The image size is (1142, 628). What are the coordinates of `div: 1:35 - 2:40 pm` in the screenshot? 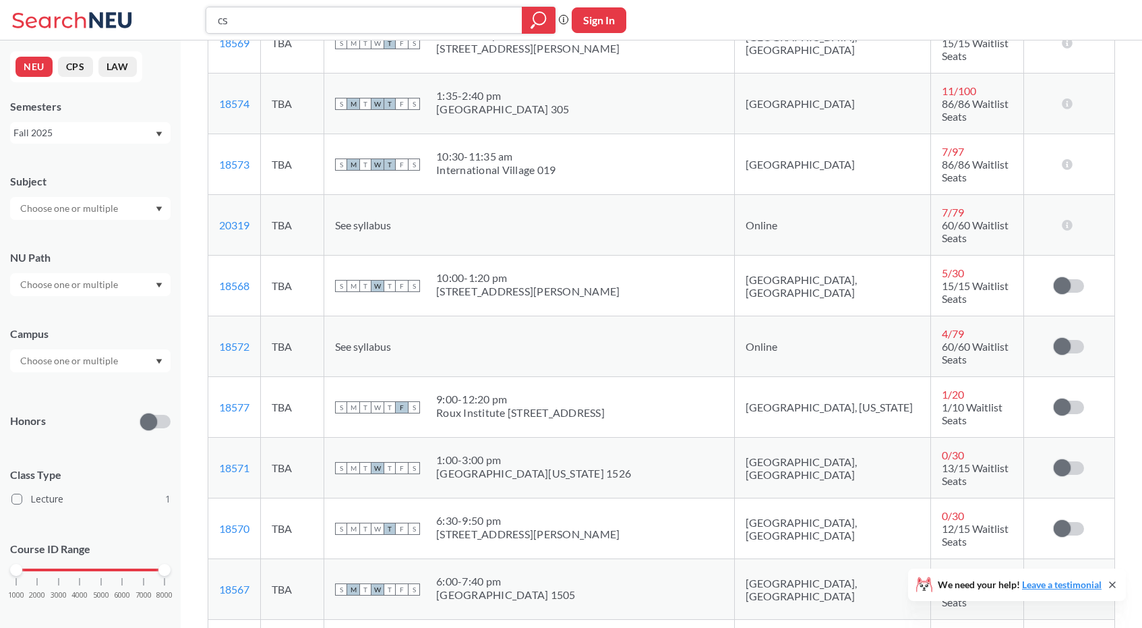 It's located at (502, 96).